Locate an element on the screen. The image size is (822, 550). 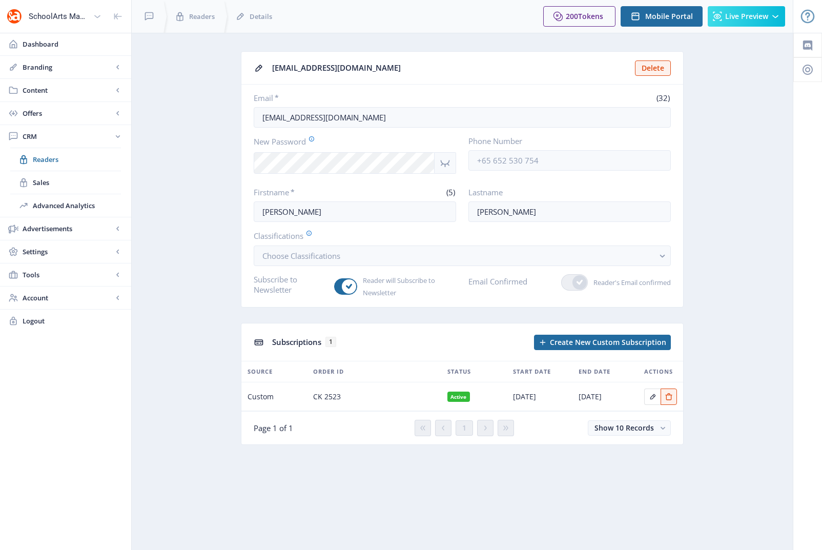
nb-badge: Active is located at coordinates (458, 396).